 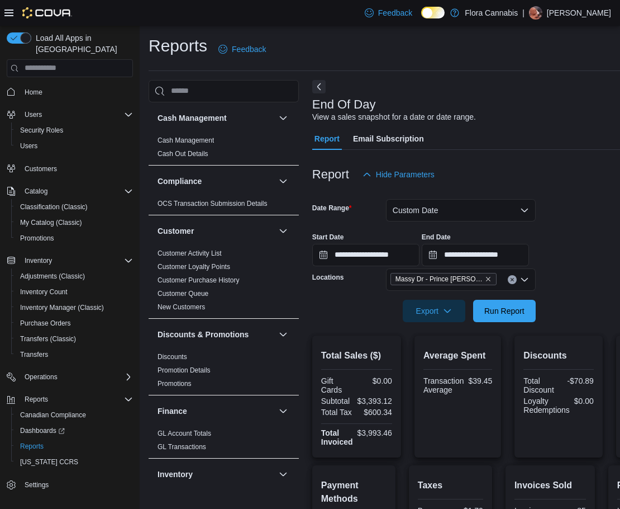 I want to click on h3: Inventory, so click(x=175, y=474).